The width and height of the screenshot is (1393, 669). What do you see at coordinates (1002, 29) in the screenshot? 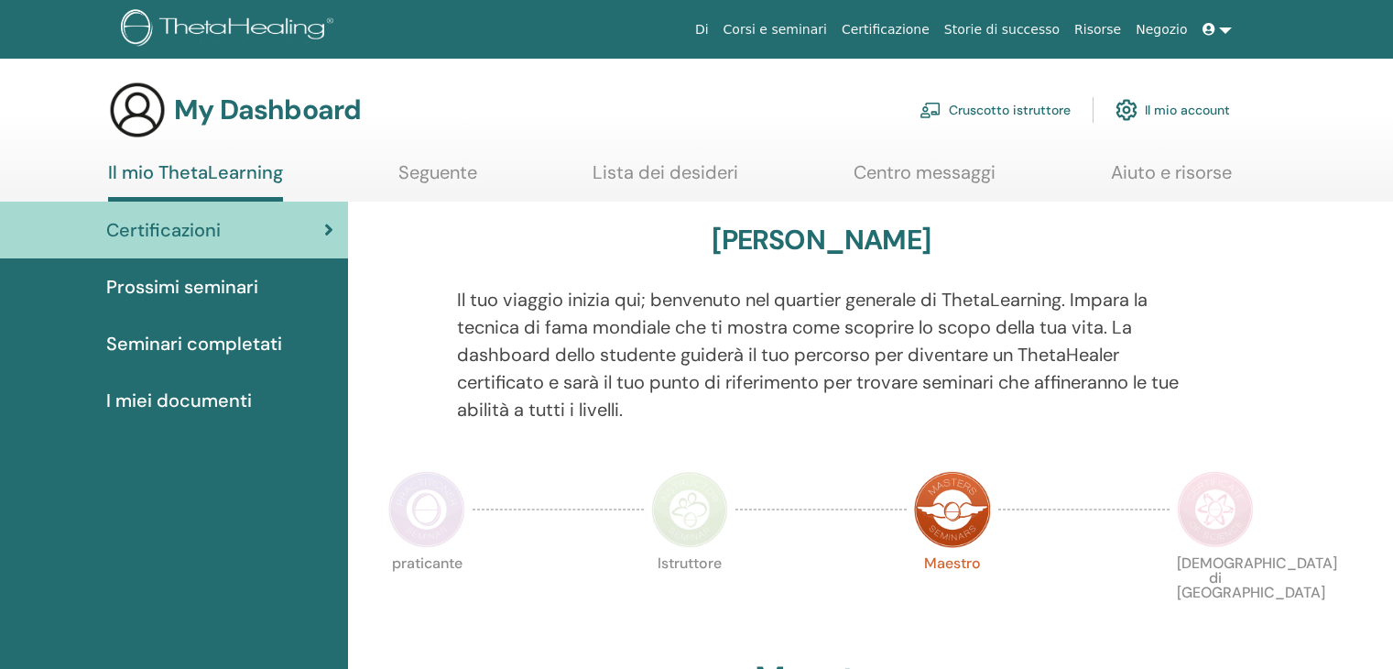
I see `a: Storie di successo` at bounding box center [1002, 29].